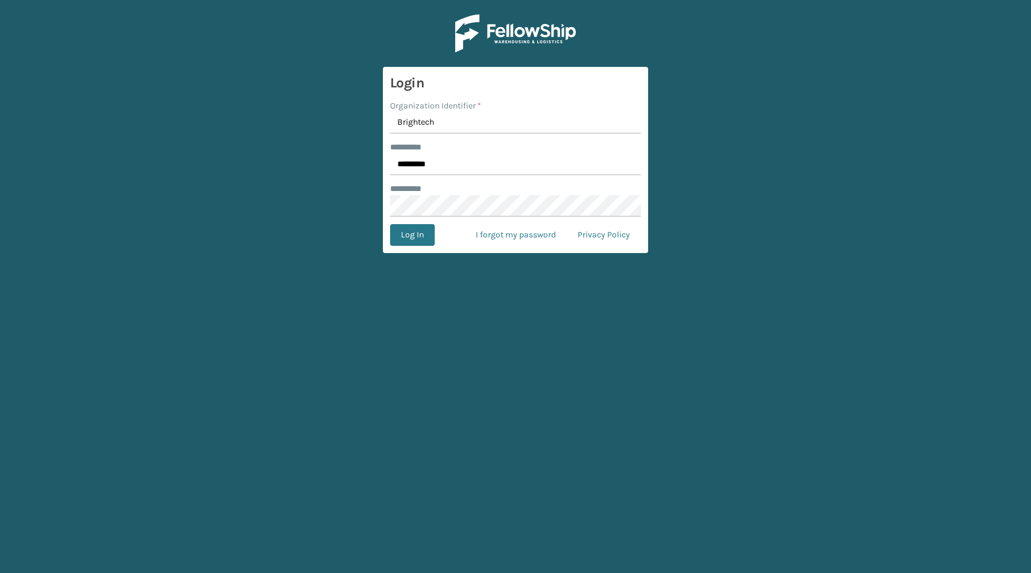 This screenshot has height=573, width=1031. I want to click on button: Log In, so click(412, 235).